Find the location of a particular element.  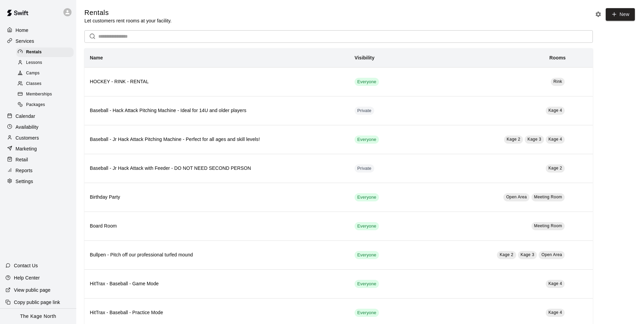

p: Retail is located at coordinates (22, 159).